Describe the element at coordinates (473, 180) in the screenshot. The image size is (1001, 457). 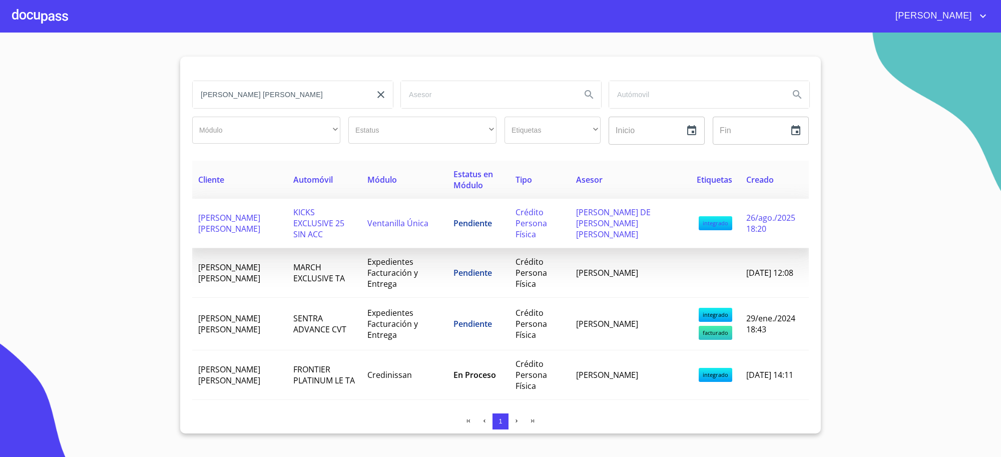
I see `span: Estatus en Módulo` at that location.